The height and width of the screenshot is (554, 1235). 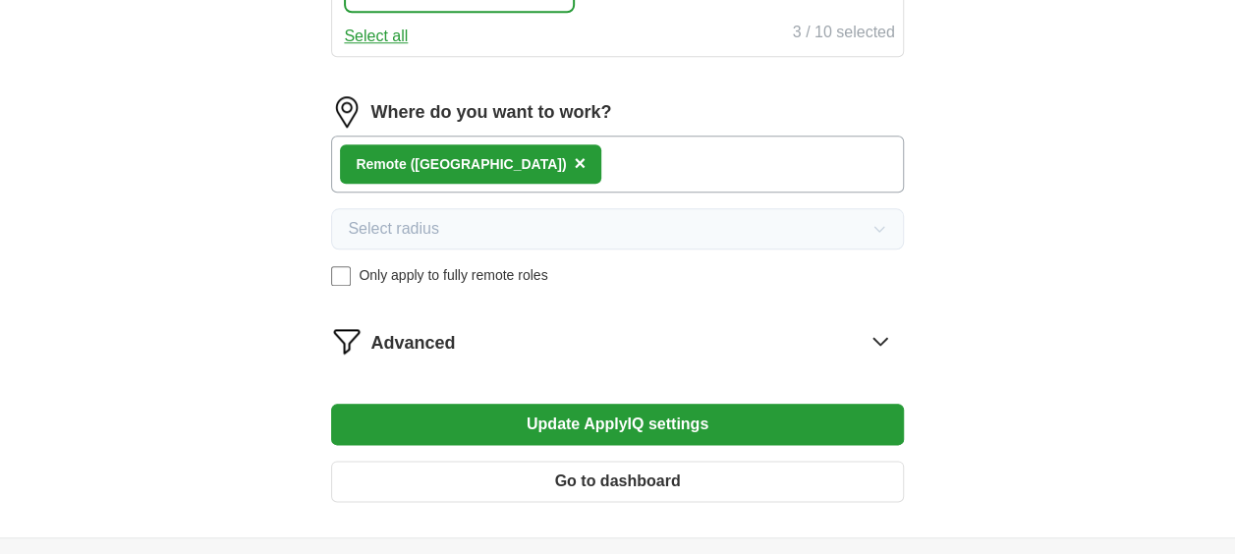 What do you see at coordinates (844, 34) in the screenshot?
I see `div: 3 / 10 selected` at bounding box center [844, 34].